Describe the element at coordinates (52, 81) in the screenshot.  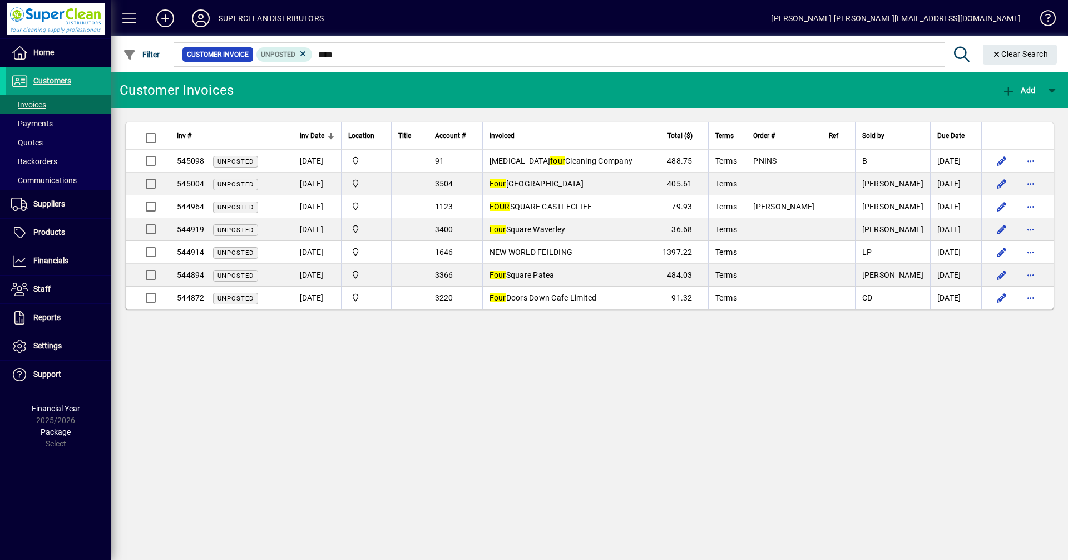
I see `span: Customers` at that location.